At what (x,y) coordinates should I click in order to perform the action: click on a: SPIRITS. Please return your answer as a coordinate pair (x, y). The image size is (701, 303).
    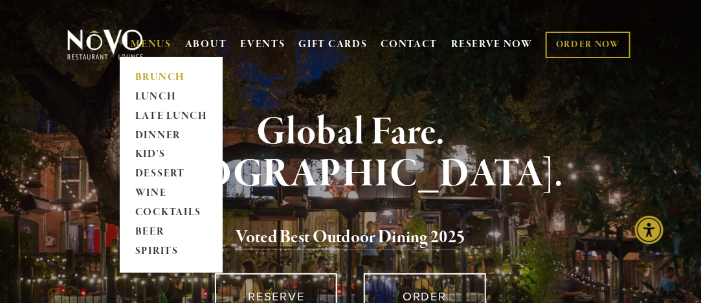
    Looking at the image, I should click on (171, 252).